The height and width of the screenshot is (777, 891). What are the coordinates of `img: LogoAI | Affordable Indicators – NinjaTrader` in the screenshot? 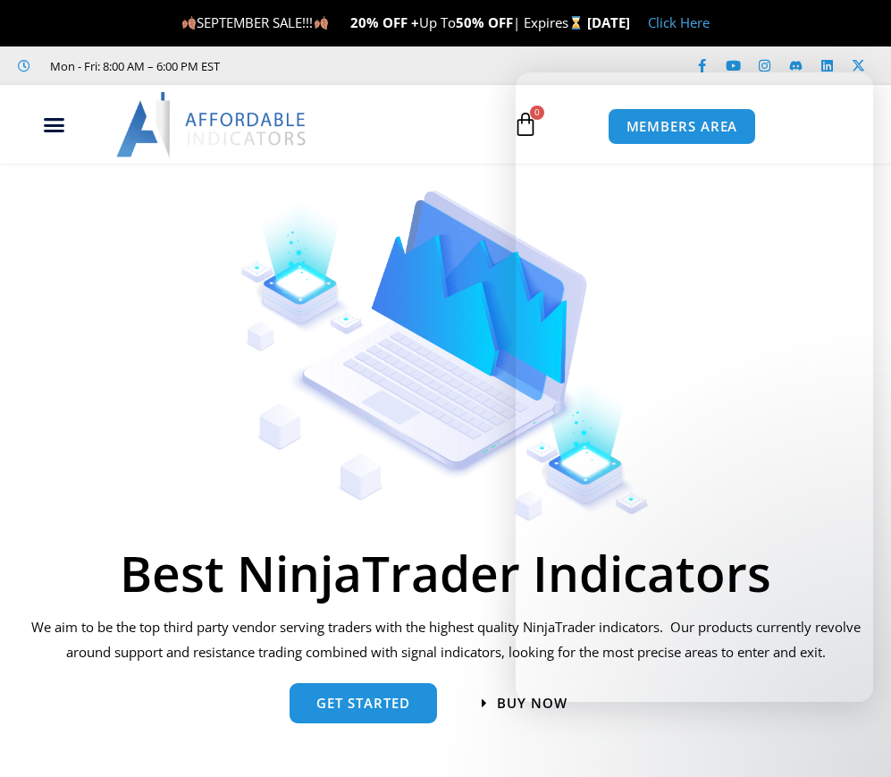 It's located at (212, 124).